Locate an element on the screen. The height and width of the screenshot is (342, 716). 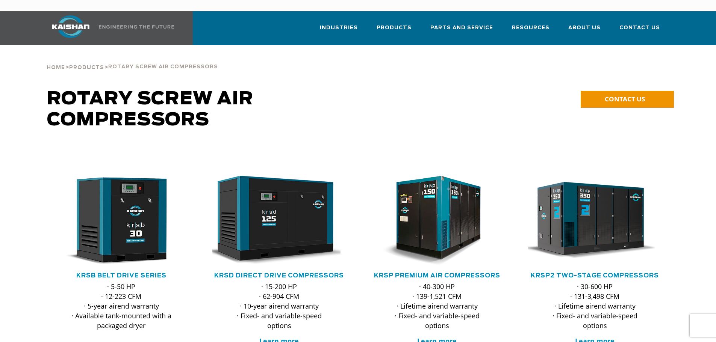
p: · 15-200 HP · 62-904 CFM · 10-year airend warranty · Fixed- and variable-speed options is located at coordinates (279, 306).